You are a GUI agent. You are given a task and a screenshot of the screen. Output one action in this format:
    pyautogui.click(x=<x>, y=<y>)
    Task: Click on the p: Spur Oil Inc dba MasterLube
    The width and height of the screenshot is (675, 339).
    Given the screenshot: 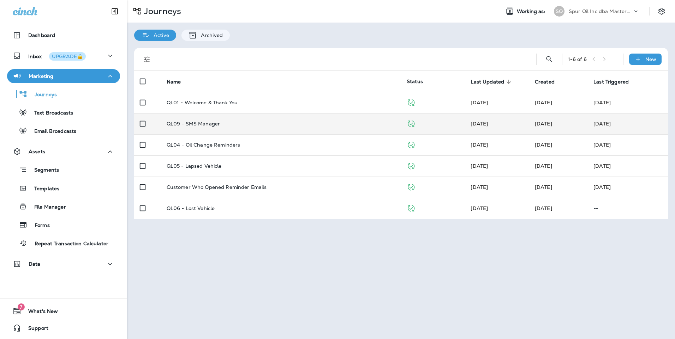 What is the action you would take?
    pyautogui.click(x=600, y=11)
    